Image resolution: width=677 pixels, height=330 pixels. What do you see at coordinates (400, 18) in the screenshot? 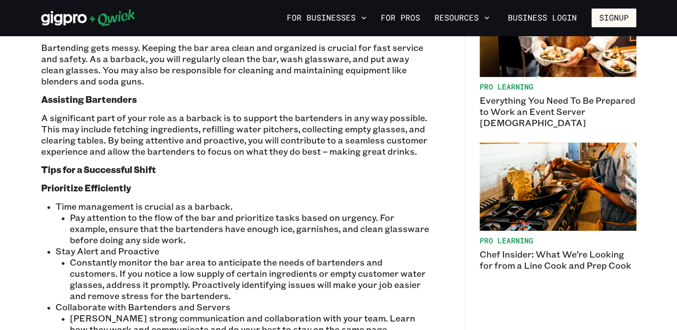
I see `a: For Pros` at bounding box center [400, 18].